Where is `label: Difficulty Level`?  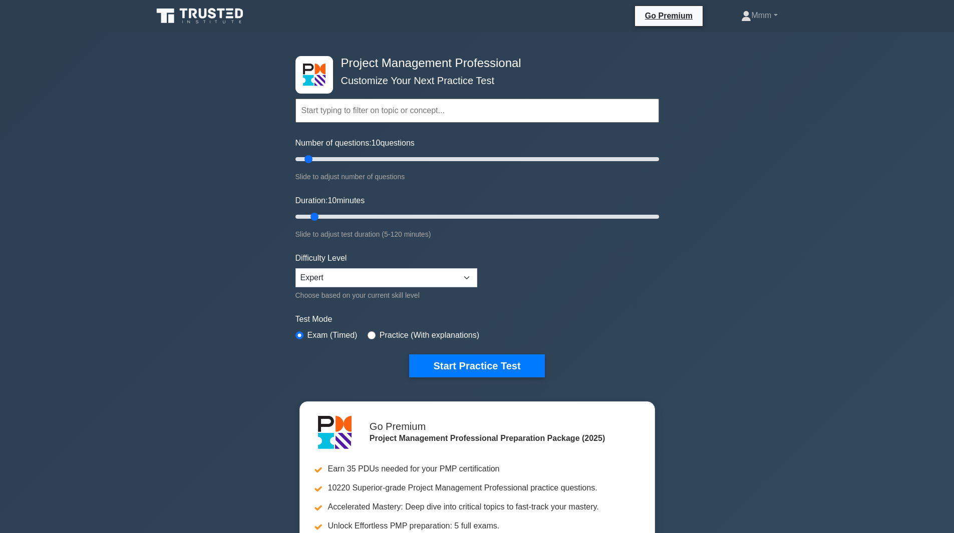 label: Difficulty Level is located at coordinates (321, 258).